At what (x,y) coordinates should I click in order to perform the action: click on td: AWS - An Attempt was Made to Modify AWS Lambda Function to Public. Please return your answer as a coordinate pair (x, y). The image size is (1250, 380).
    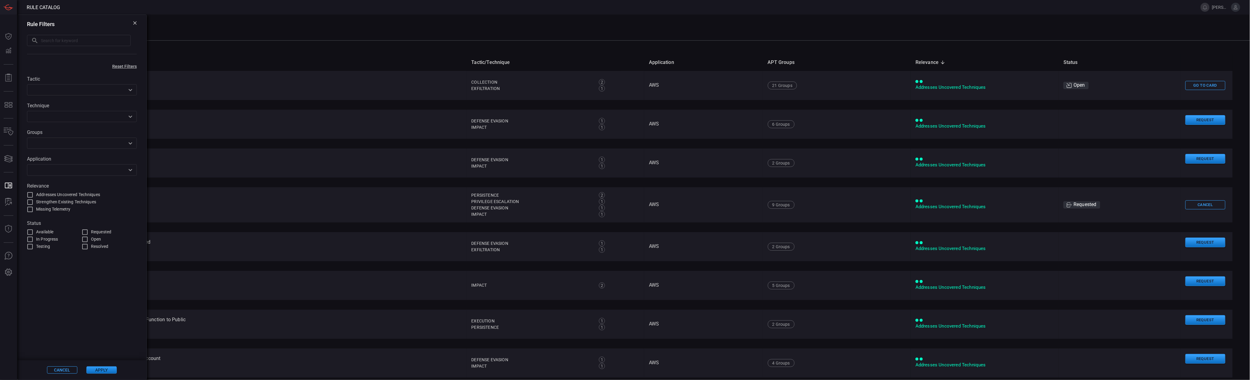
    Looking at the image, I should click on (245, 324).